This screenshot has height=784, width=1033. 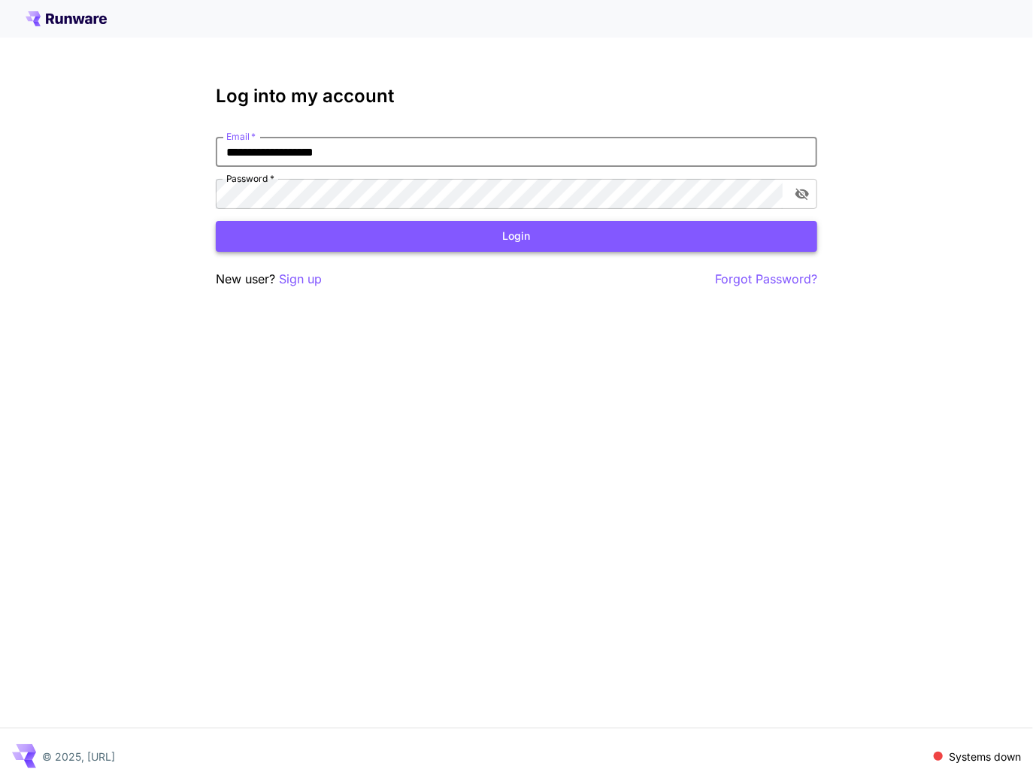 What do you see at coordinates (766, 279) in the screenshot?
I see `p: Forgot Password?` at bounding box center [766, 279].